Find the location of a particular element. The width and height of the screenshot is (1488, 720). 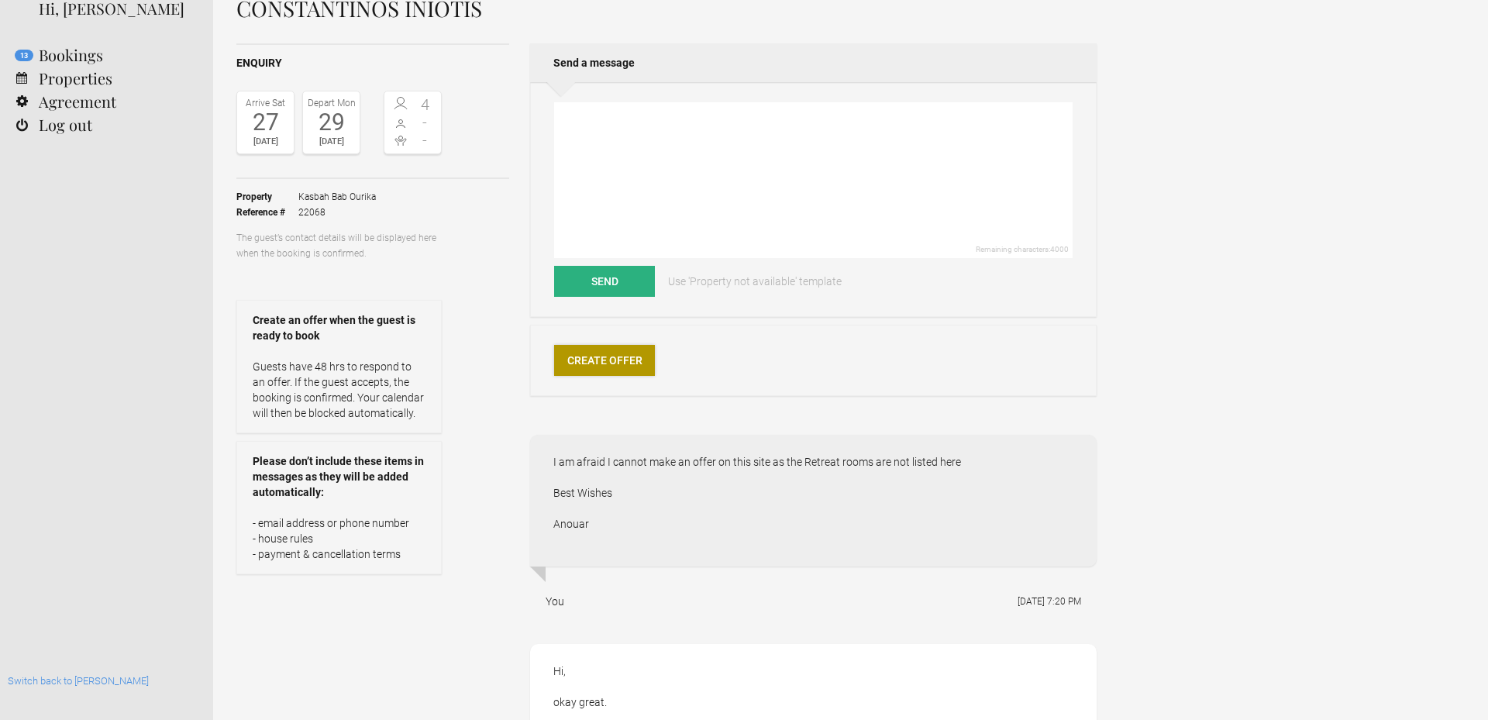

strong: Property is located at coordinates (267, 197).